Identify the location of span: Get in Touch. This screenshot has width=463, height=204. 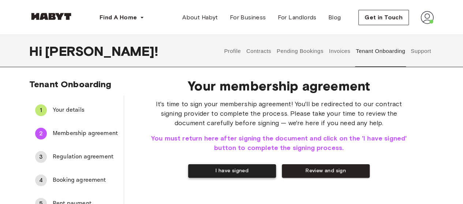
(383, 18).